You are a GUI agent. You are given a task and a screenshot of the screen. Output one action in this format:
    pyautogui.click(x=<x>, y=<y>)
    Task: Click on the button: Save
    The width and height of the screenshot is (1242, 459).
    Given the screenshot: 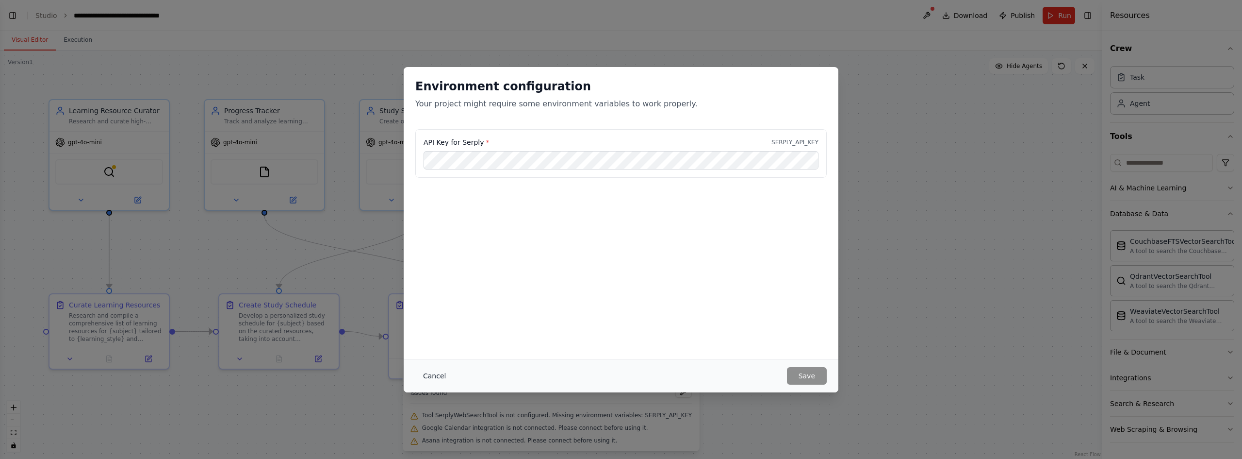 What is the action you would take?
    pyautogui.click(x=807, y=376)
    